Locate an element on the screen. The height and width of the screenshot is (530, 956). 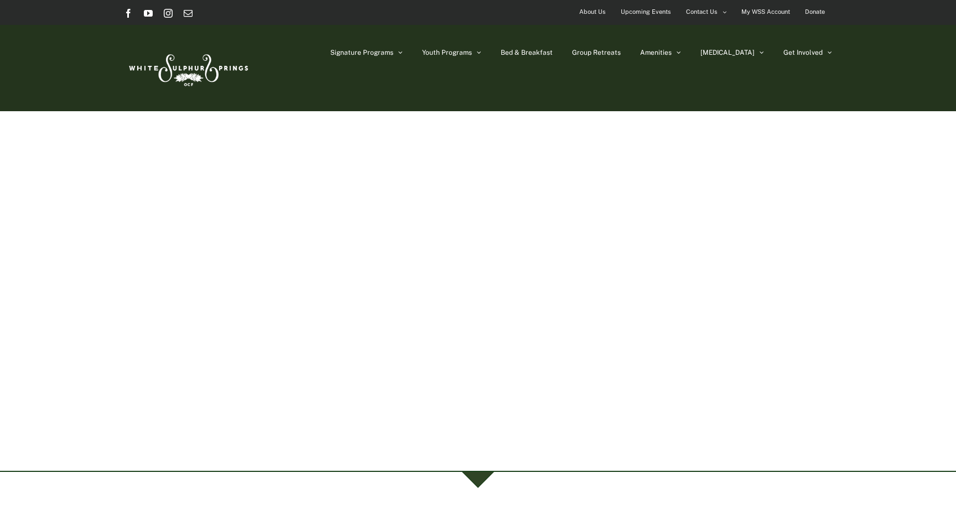
span: Upcoming Events is located at coordinates (646, 12).